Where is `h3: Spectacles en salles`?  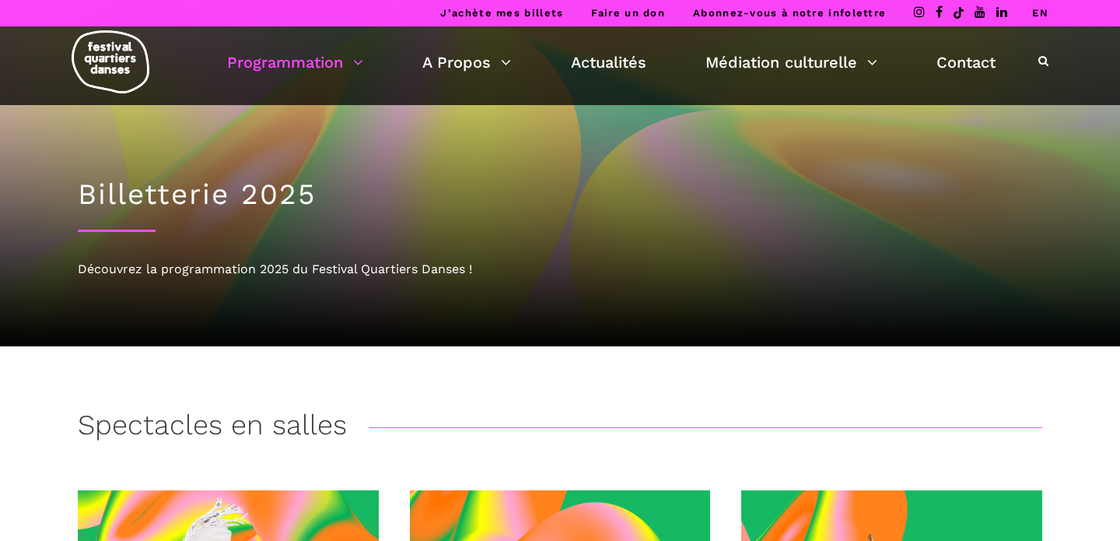 h3: Spectacles en salles is located at coordinates (212, 428).